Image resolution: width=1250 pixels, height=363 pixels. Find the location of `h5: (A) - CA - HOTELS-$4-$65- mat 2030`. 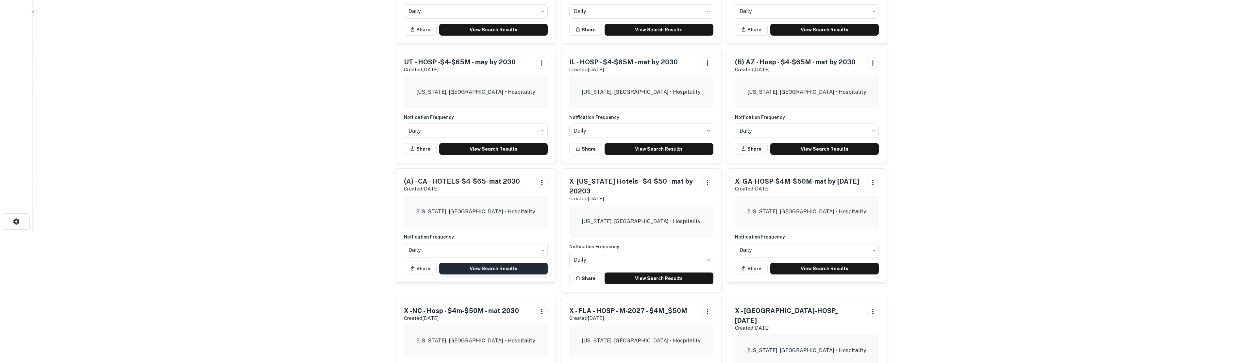

h5: (A) - CA - HOTELS-$4-$65- mat 2030 is located at coordinates (462, 181).